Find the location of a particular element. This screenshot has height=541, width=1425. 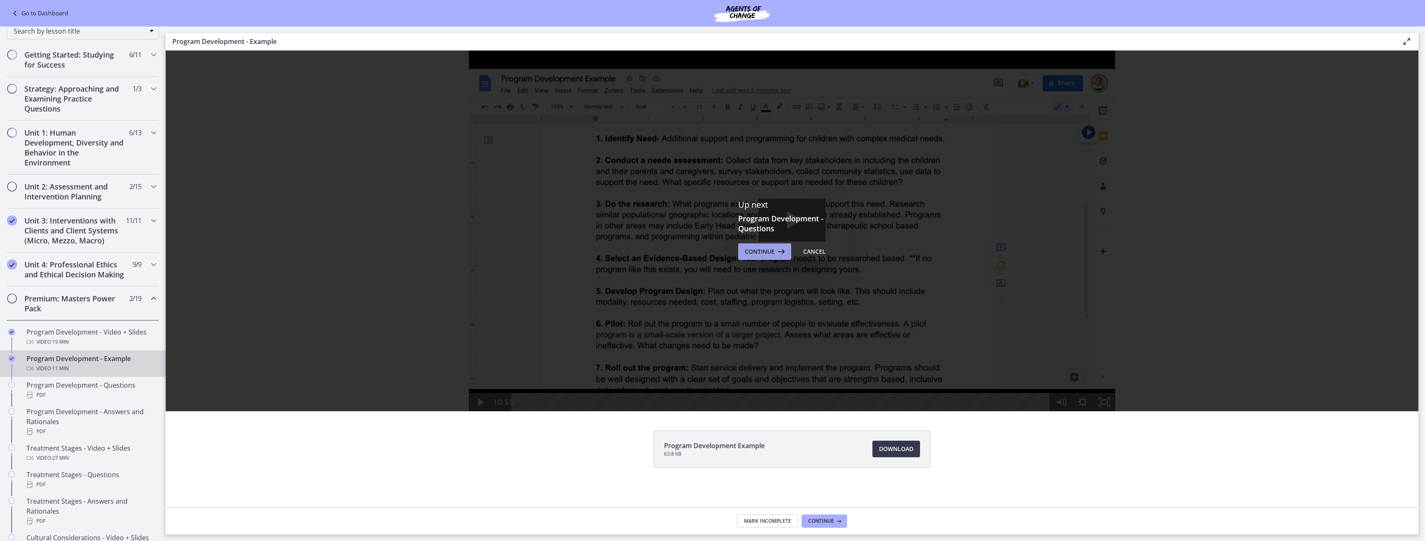

span: 2 / 15 is located at coordinates (135, 186).